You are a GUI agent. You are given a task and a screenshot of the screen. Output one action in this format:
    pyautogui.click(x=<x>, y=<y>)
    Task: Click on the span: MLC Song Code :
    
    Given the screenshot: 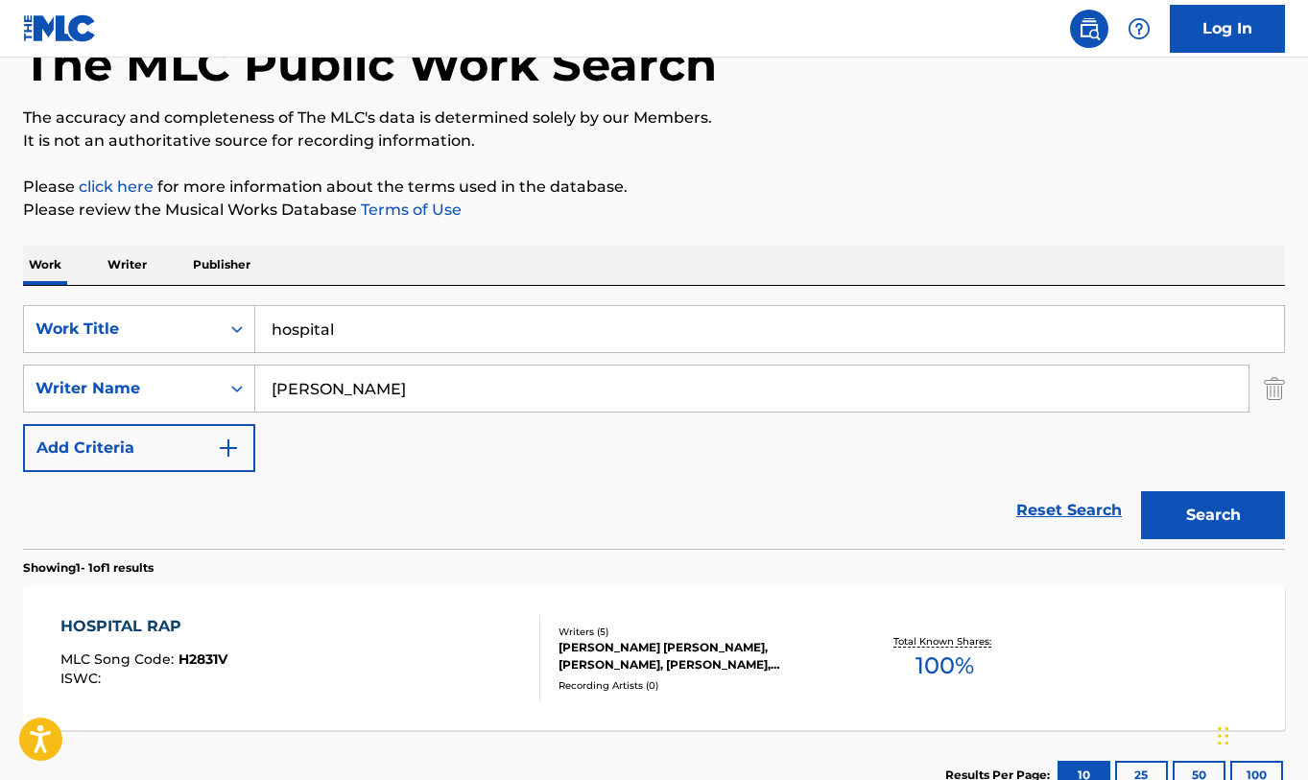 What is the action you would take?
    pyautogui.click(x=119, y=659)
    